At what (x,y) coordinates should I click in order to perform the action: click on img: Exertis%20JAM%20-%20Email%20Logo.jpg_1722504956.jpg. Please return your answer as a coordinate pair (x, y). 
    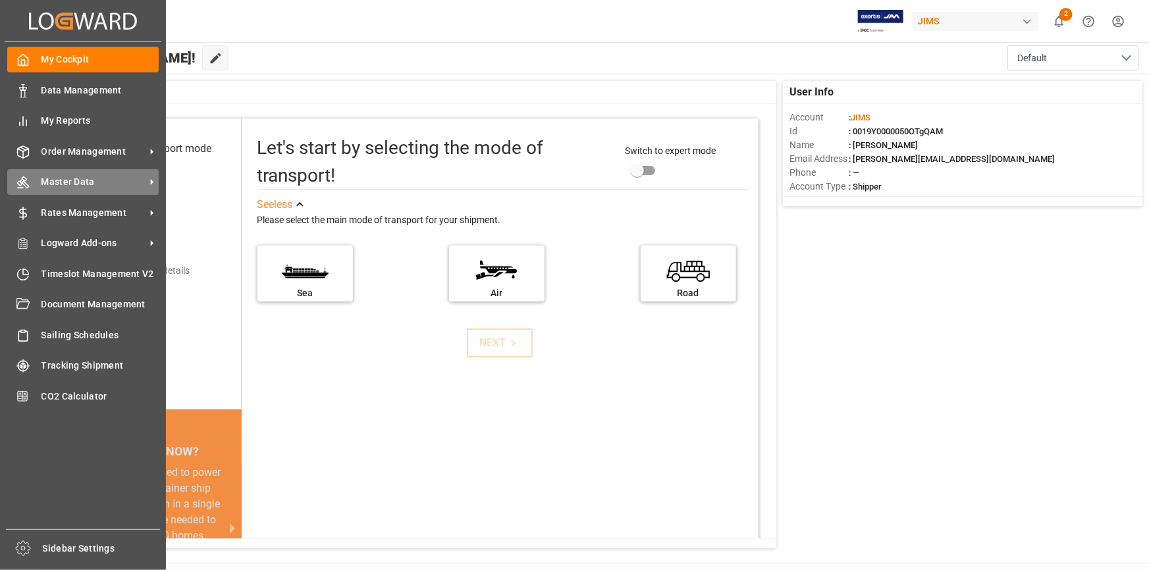
    Looking at the image, I should click on (880, 21).